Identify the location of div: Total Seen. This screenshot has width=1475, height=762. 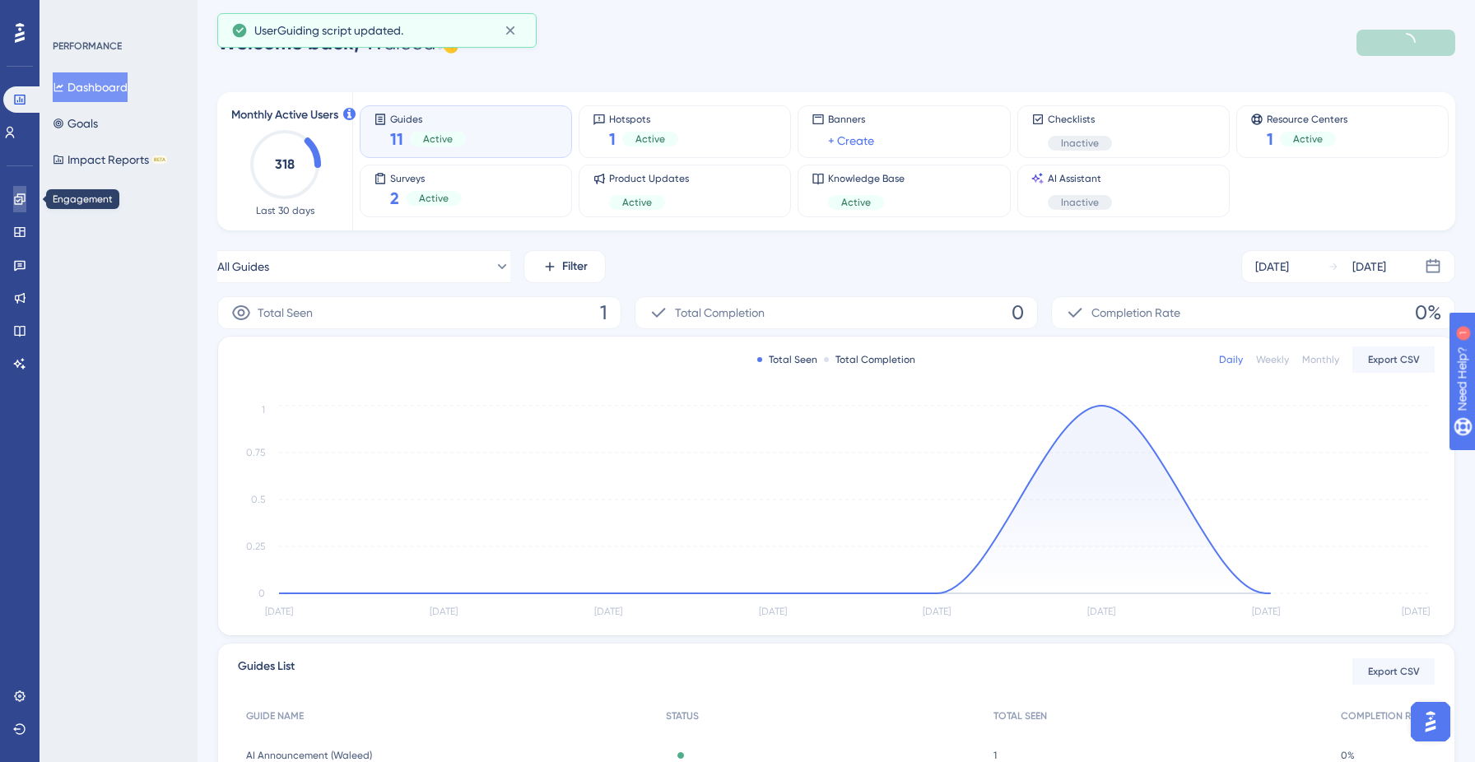
(787, 360).